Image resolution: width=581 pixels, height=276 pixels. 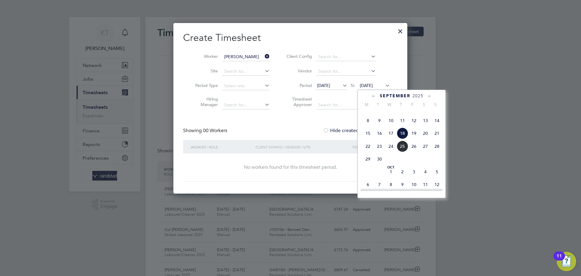 I want to click on span: 17, so click(x=391, y=133).